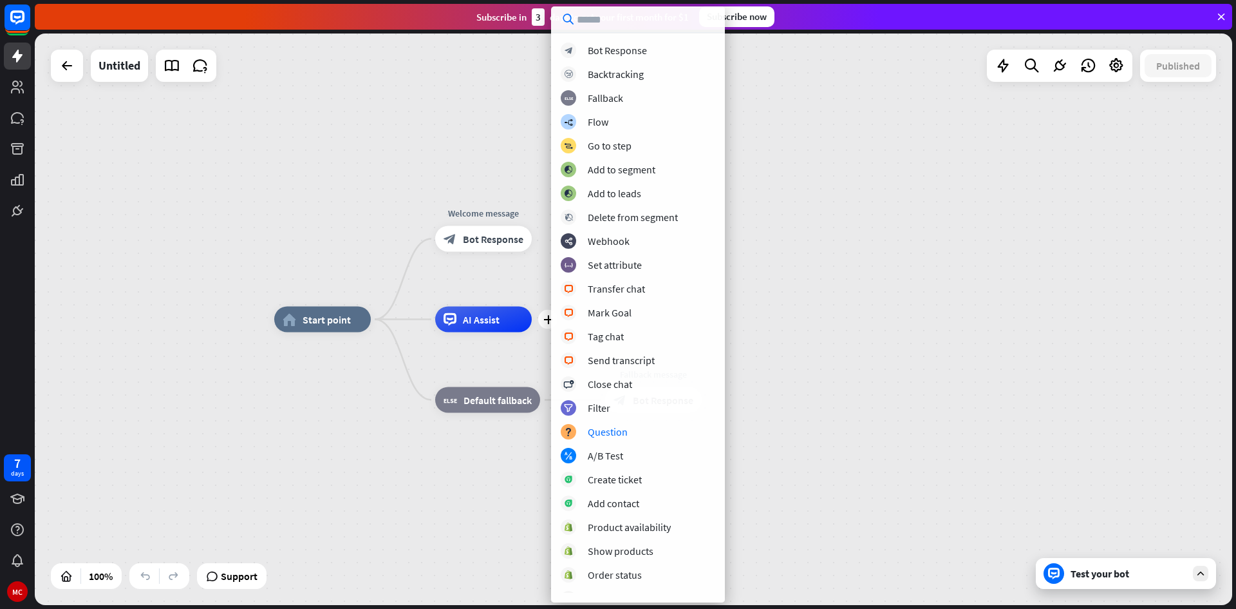 The image size is (1236, 609). What do you see at coordinates (608, 431) in the screenshot?
I see `div: Question` at bounding box center [608, 431].